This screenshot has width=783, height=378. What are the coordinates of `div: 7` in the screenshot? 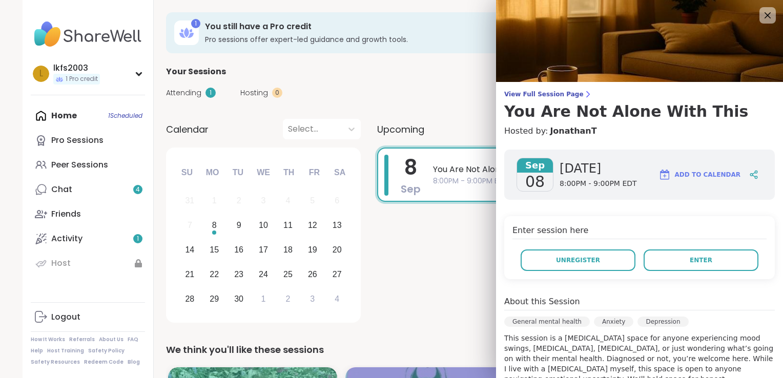 It's located at (189, 225).